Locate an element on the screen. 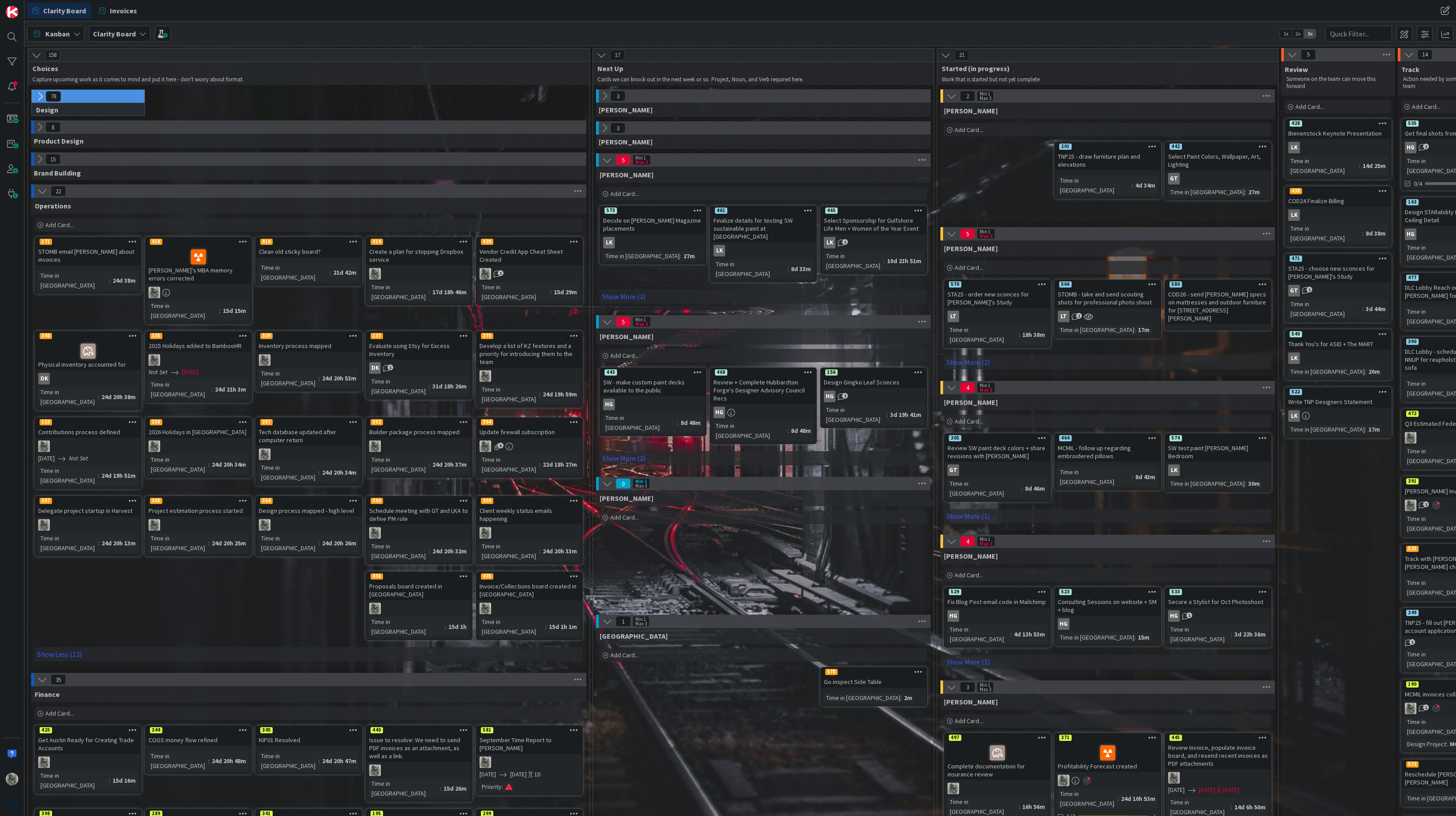  div: 414 is located at coordinates (377, 241).